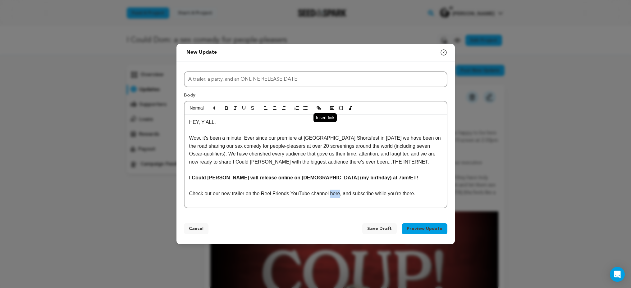 The width and height of the screenshot is (631, 288). What do you see at coordinates (380, 229) in the screenshot?
I see `button: Save Draft` at bounding box center [380, 229].